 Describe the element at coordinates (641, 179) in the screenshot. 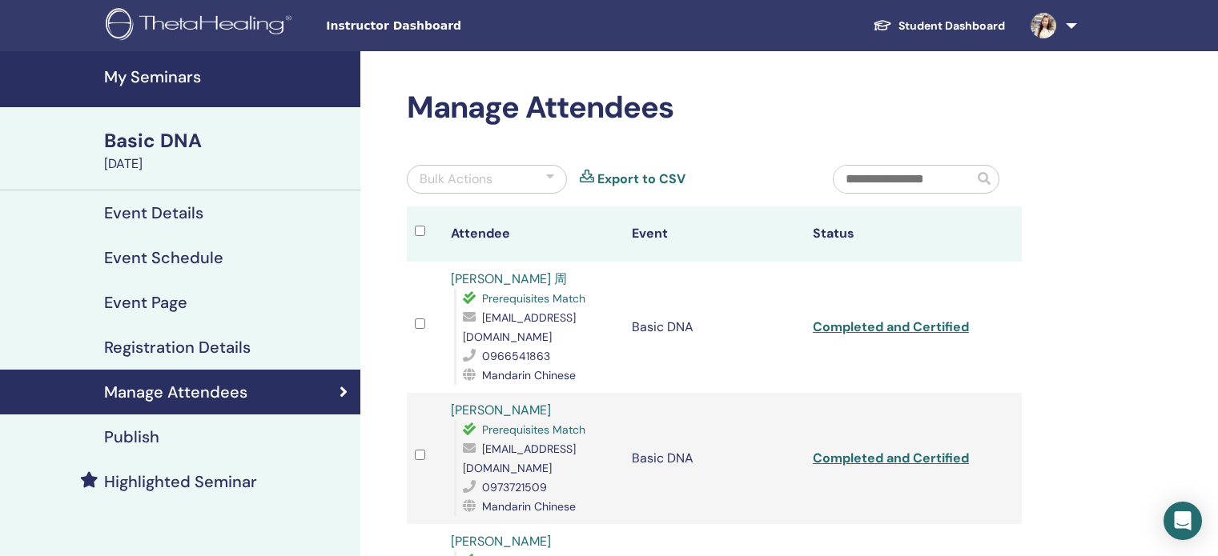

I see `a: Export to CSV` at that location.